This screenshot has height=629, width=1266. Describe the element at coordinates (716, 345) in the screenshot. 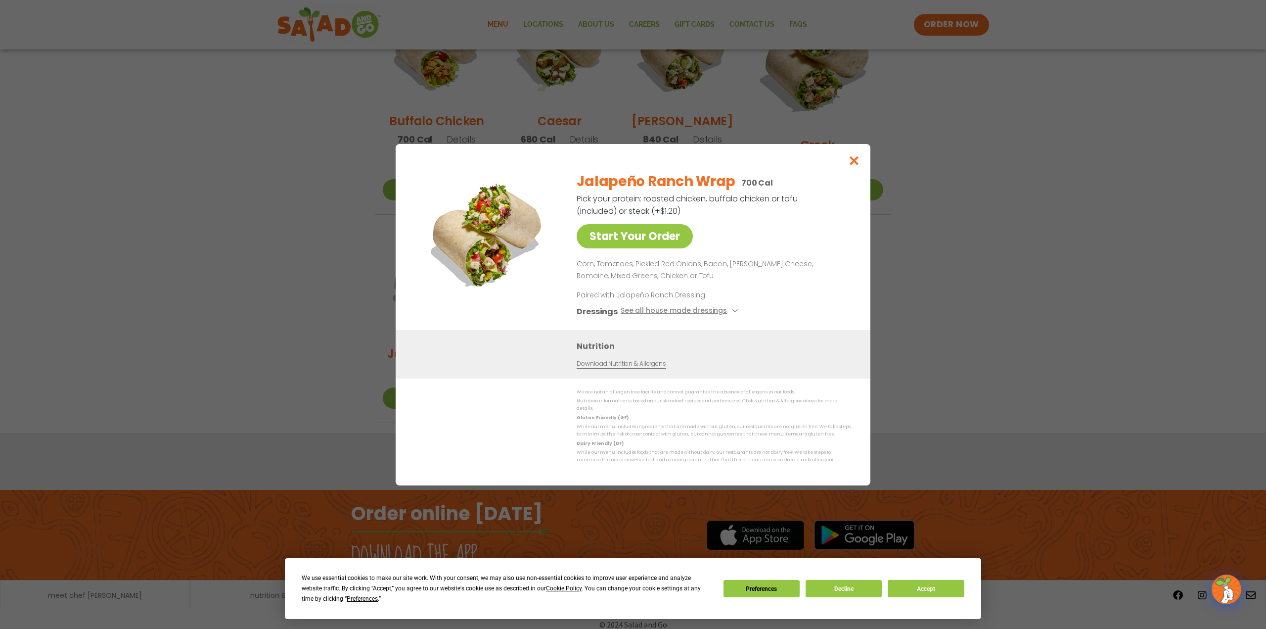

I see `h3: Nutrition` at that location.